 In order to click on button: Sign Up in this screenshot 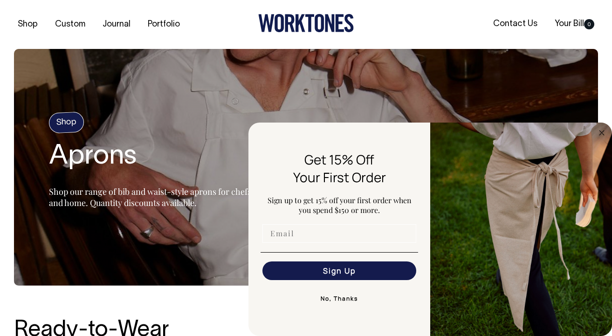, I will do `click(339, 271)`.